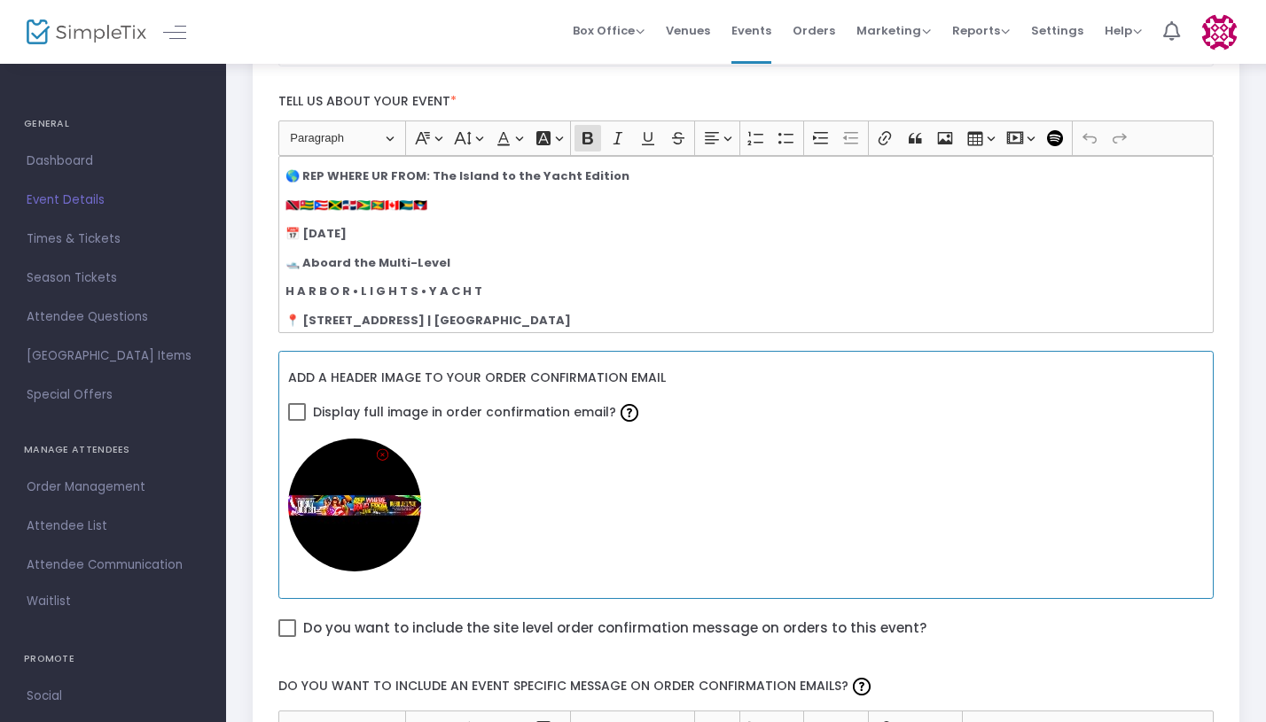 This screenshot has width=1266, height=722. I want to click on span: Box Office, so click(608, 30).